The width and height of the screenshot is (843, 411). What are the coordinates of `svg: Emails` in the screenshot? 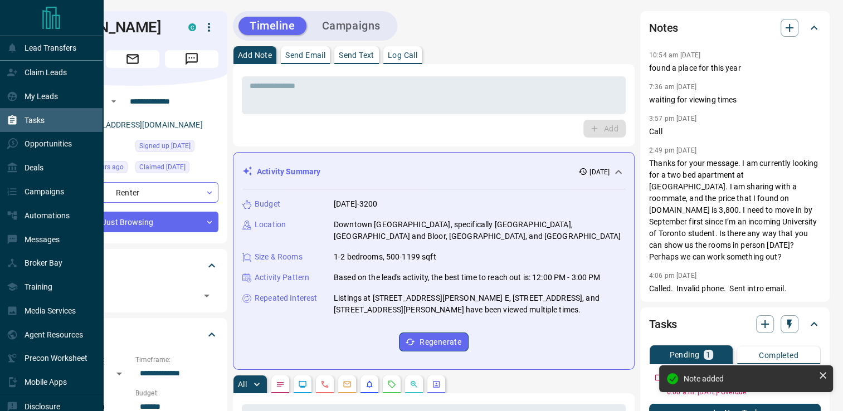 It's located at (347, 384).